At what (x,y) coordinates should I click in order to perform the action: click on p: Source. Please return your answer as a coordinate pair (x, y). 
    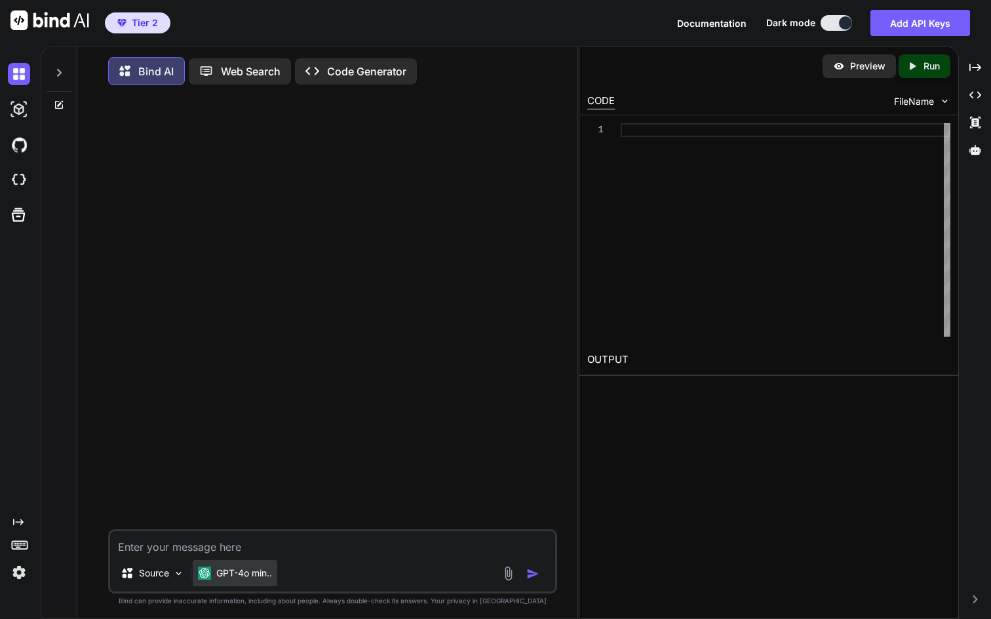
    Looking at the image, I should click on (154, 573).